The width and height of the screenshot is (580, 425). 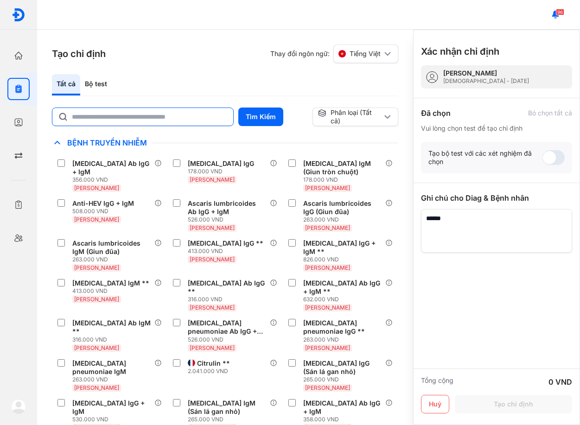 What do you see at coordinates (107, 143) in the screenshot?
I see `span: Bệnh Truyền Nhiễm` at bounding box center [107, 143].